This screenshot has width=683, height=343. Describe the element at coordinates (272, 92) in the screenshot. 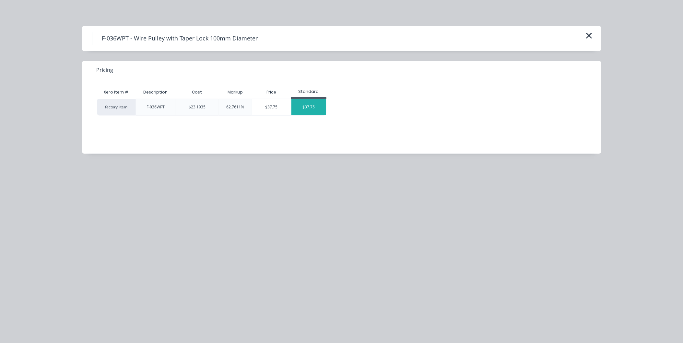

I see `div: Price` at that location.